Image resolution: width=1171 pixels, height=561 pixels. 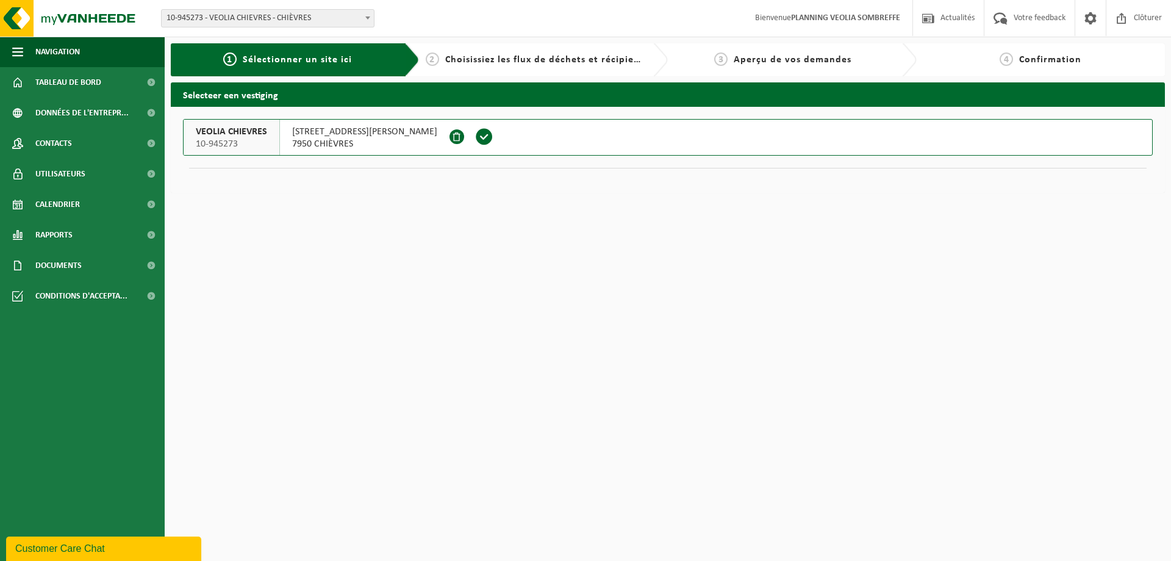 I want to click on span: 7950 CHIÈVRES, so click(x=365, y=144).